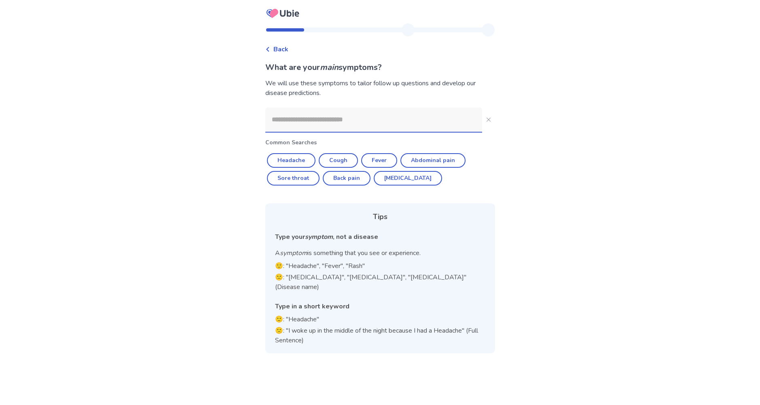 This screenshot has height=405, width=760. What do you see at coordinates (380, 68) in the screenshot?
I see `p: What are your symptoms?` at bounding box center [380, 68].